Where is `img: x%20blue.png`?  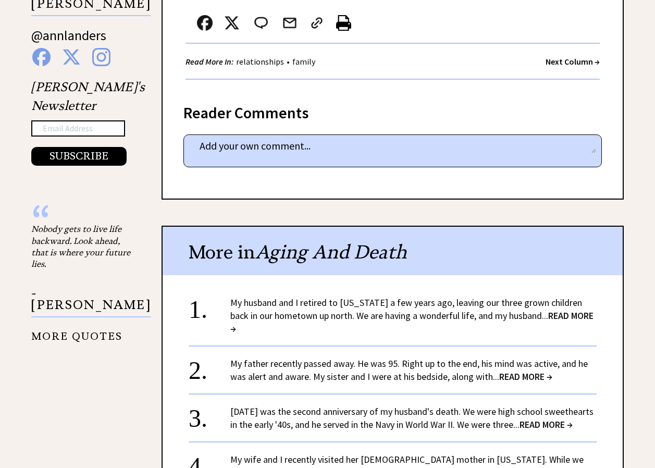 img: x%20blue.png is located at coordinates (71, 57).